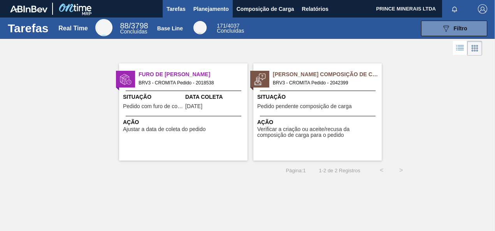 The height and width of the screenshot is (231, 495). I want to click on div: Visão em Cards, so click(475, 48).